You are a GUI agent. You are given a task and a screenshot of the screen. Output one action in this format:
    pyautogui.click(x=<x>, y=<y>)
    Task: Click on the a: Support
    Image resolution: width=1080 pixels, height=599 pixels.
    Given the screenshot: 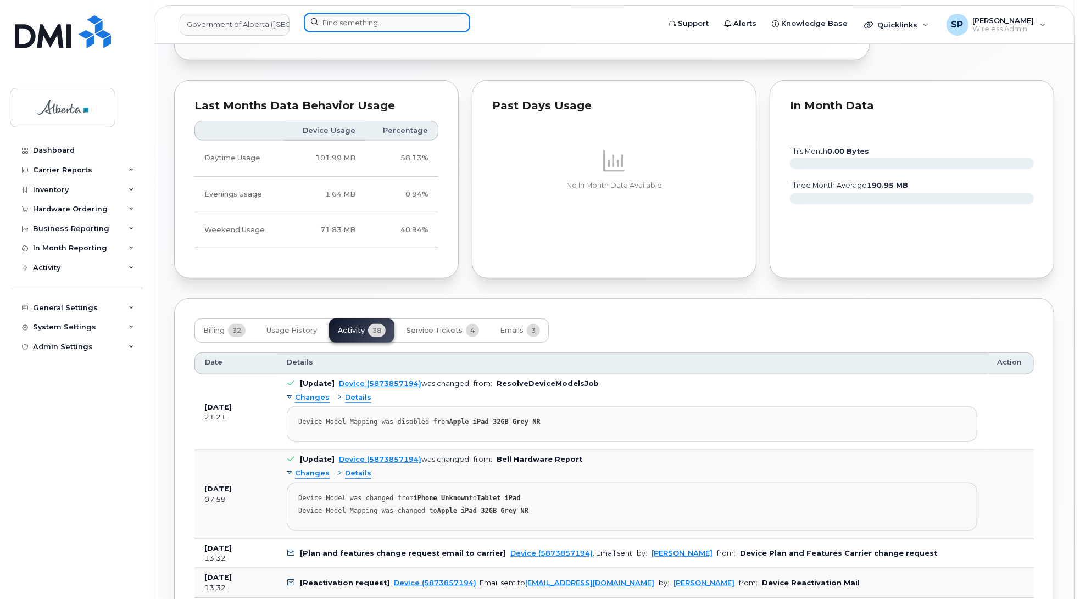 What is the action you would take?
    pyautogui.click(x=688, y=24)
    